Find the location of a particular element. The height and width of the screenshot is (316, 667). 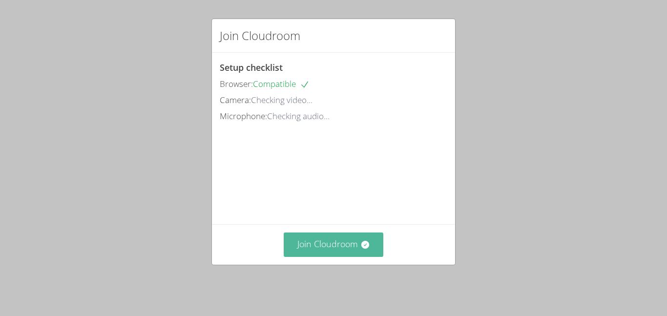

span: Microphone: is located at coordinates (243, 116).